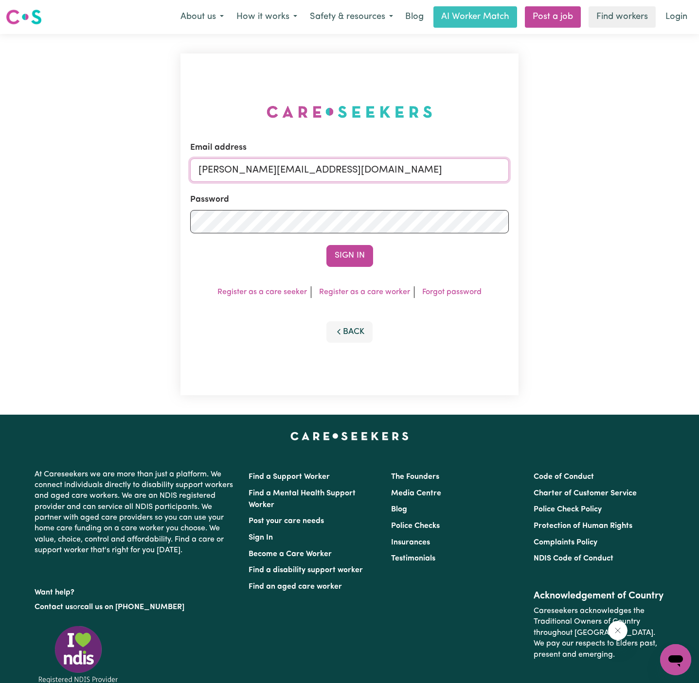  I want to click on a: Find an aged care worker, so click(295, 587).